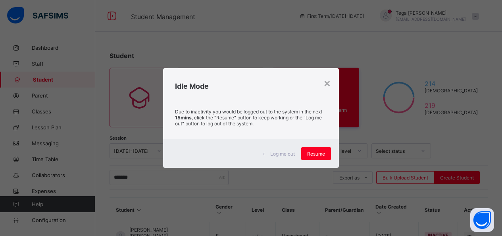 Image resolution: width=502 pixels, height=236 pixels. What do you see at coordinates (251, 86) in the screenshot?
I see `h2: Idle Mode` at bounding box center [251, 86].